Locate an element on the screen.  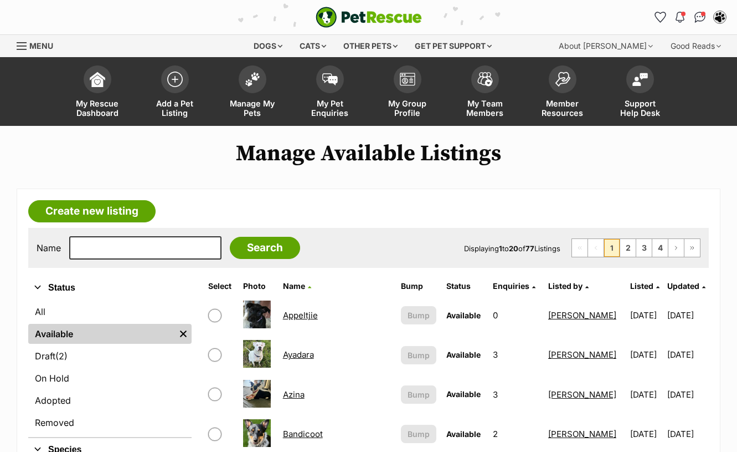
span: My Pet Enquiries is located at coordinates (330, 108).